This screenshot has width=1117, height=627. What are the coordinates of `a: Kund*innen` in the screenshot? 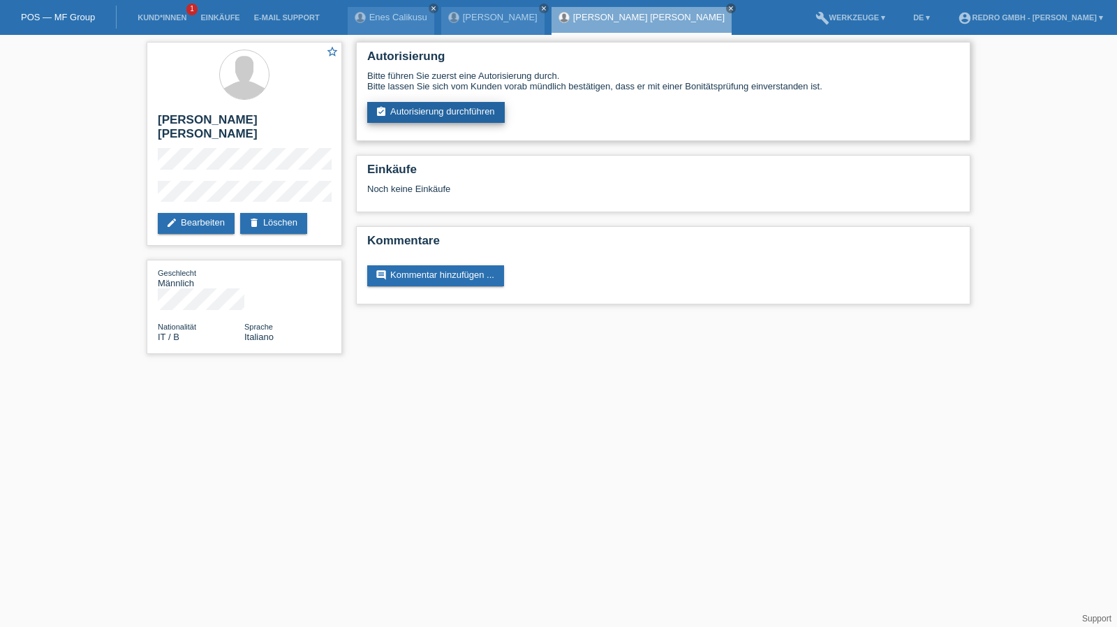 It's located at (162, 17).